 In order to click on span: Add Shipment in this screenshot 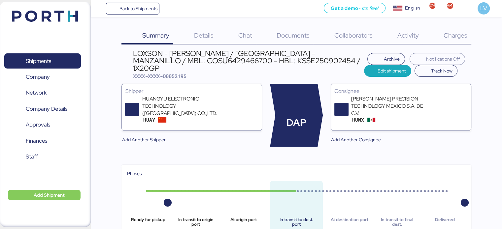, I will do `click(49, 195)`.